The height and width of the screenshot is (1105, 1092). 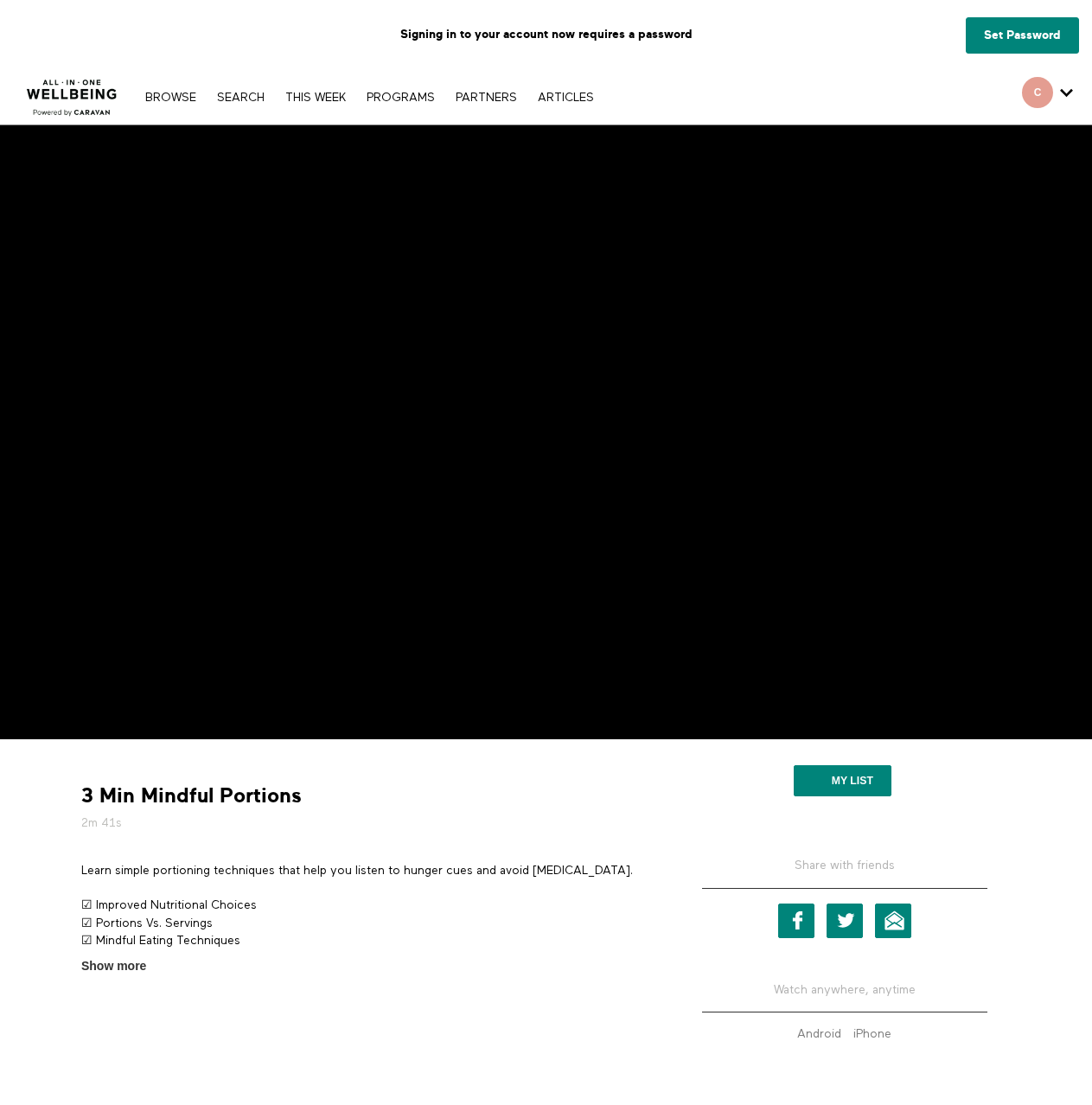 I want to click on p: ☑ Improved Nutritional Choices ☑ Portions Vs. Servings ☑ Mindful Eating Techniques, so click(x=367, y=923).